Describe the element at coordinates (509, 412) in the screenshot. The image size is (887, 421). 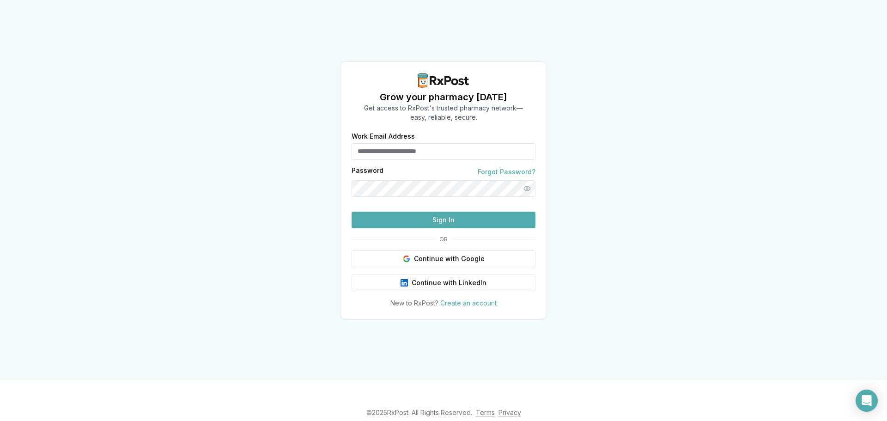
I see `a: Privacy` at that location.